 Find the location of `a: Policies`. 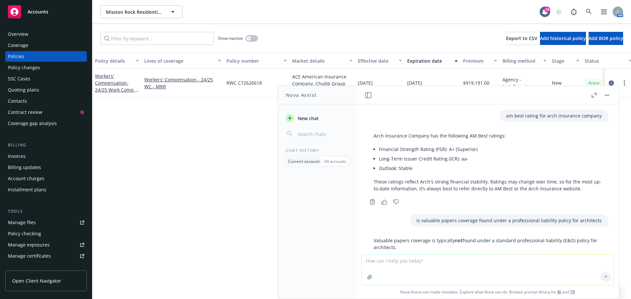

a: Policies is located at coordinates (46, 56).